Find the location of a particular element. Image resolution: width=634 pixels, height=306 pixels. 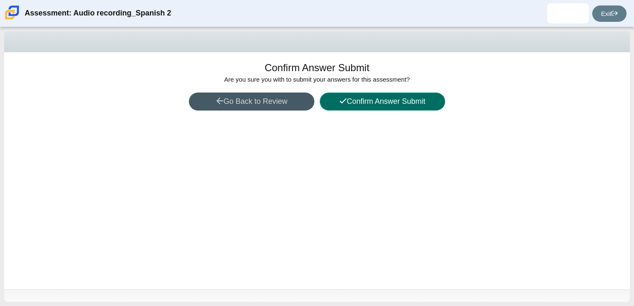

h1: Confirm Answer Submit is located at coordinates (317, 68).